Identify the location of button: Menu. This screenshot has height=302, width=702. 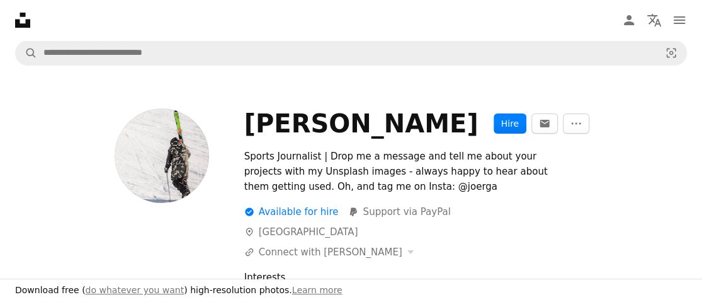
(680, 20).